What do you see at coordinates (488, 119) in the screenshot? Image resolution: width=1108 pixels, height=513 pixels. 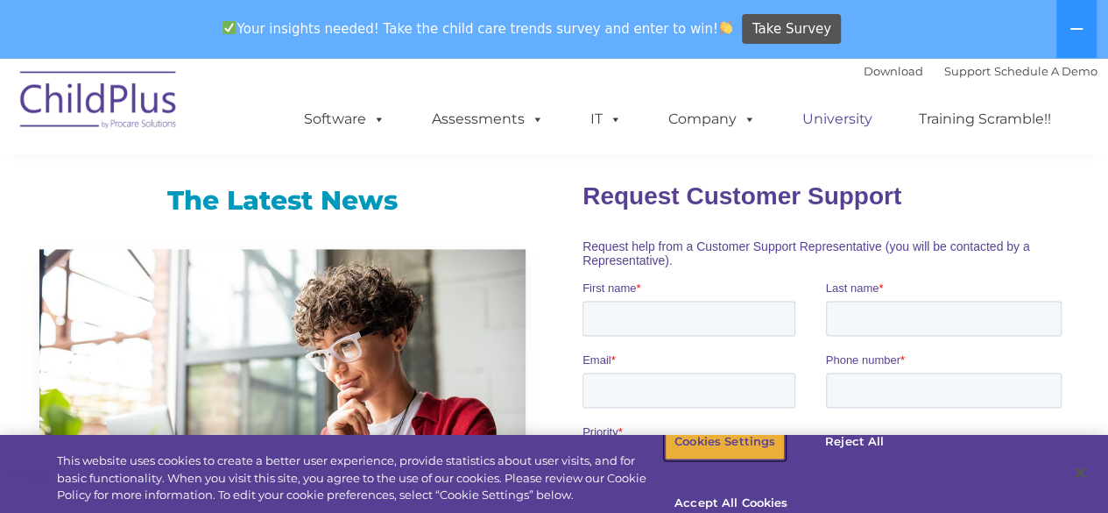 I see `a: Assessments` at bounding box center [488, 119].